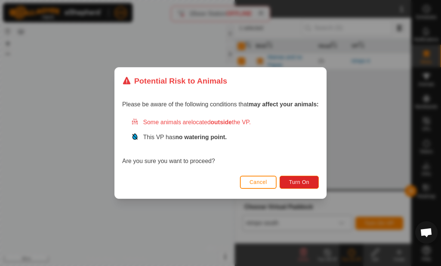 The height and width of the screenshot is (266, 441). I want to click on div: Open chat, so click(426, 233).